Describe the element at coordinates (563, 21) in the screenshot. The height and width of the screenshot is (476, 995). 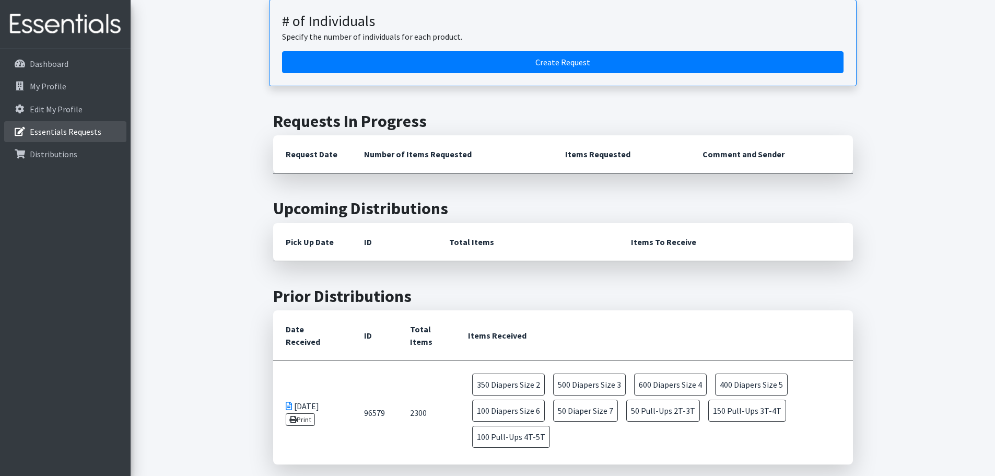
I see `h3: # of Individuals` at that location.